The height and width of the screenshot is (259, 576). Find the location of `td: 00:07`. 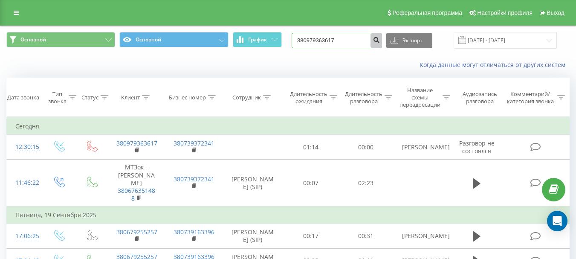

td: 00:07 is located at coordinates (311, 183).